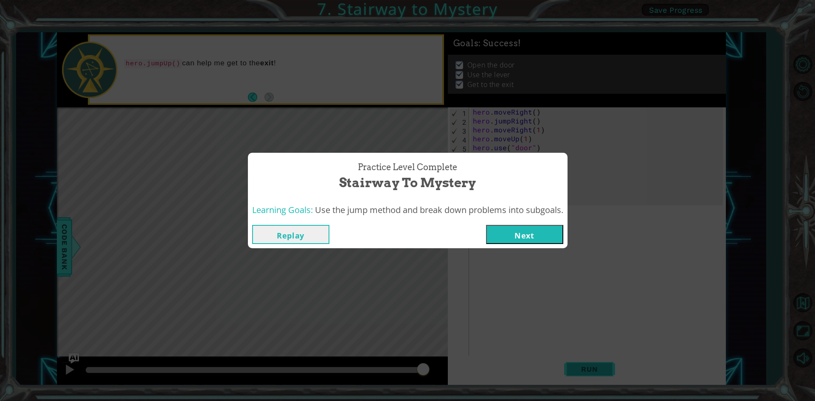  What do you see at coordinates (408, 183) in the screenshot?
I see `span: Stairway to Mystery` at bounding box center [408, 183].